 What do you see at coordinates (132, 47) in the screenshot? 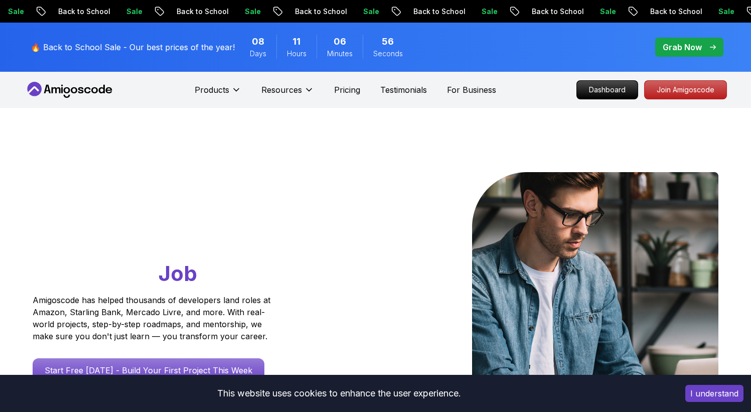
I see `p: 🔥 Back to School Sale - Our best prices of the year!` at bounding box center [132, 47].